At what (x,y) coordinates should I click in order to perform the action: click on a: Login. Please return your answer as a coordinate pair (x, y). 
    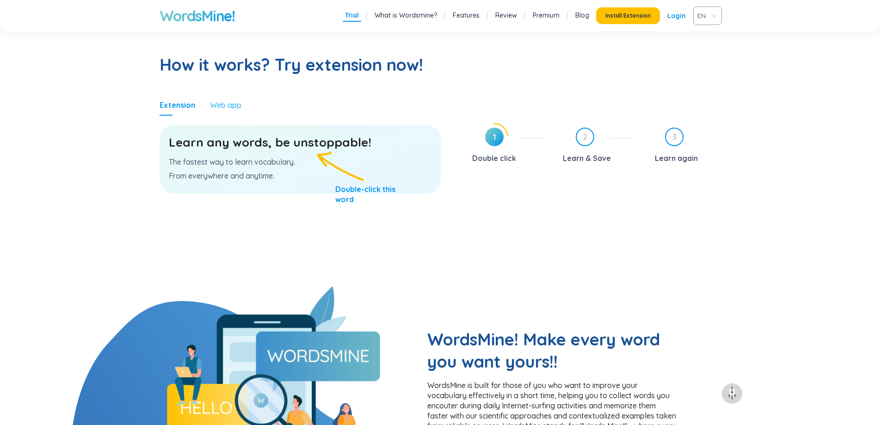
    Looking at the image, I should click on (677, 16).